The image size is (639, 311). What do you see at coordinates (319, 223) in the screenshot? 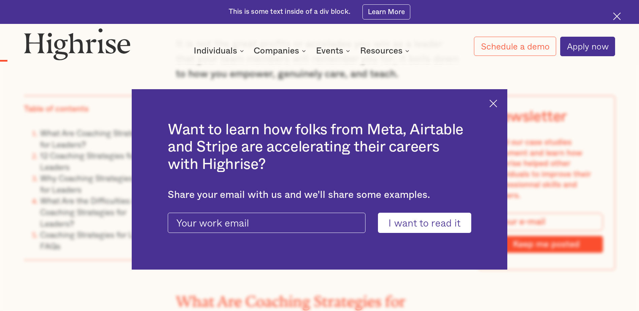
I see `form: current-ascender-blog-article-modal-form` at bounding box center [319, 223].